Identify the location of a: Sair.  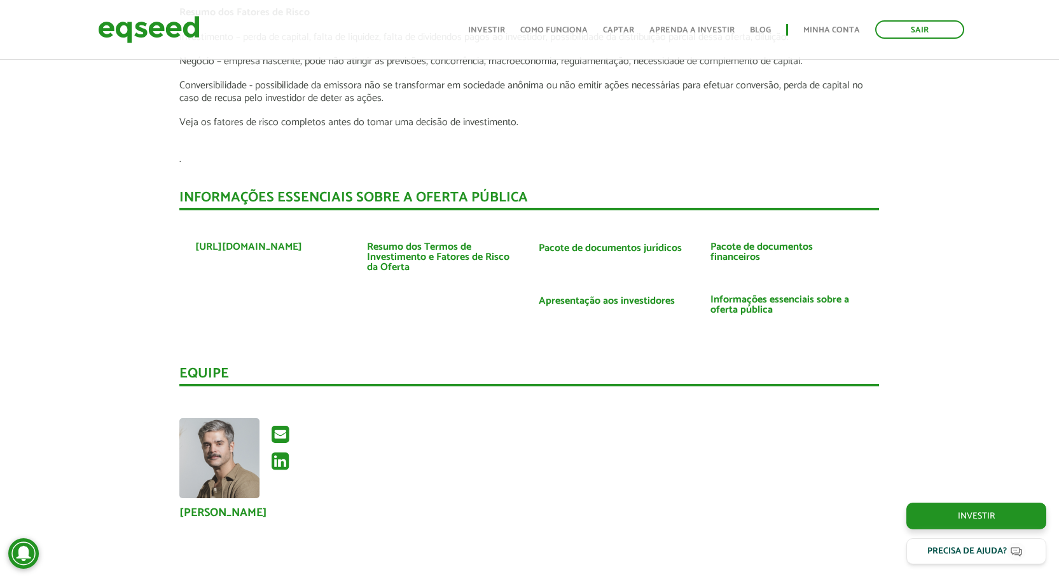
(919, 29).